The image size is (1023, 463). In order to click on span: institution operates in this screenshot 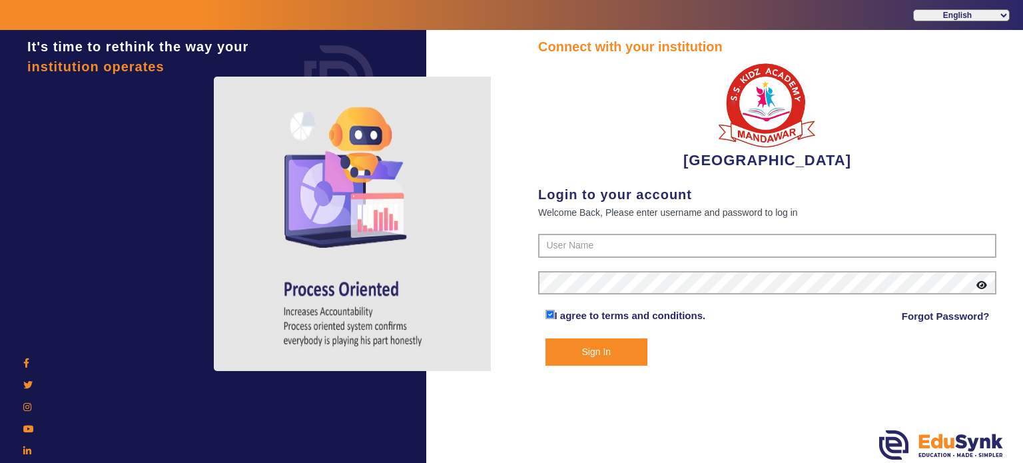, I will do `click(96, 67)`.